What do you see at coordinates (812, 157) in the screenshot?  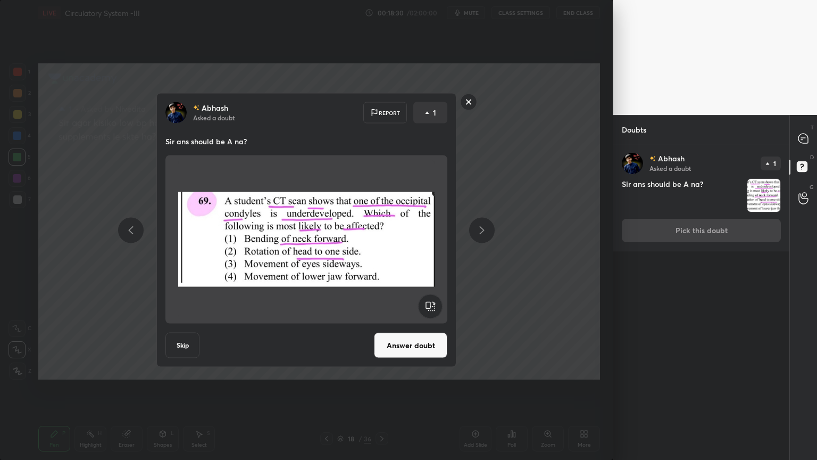 I see `p: D` at bounding box center [812, 157].